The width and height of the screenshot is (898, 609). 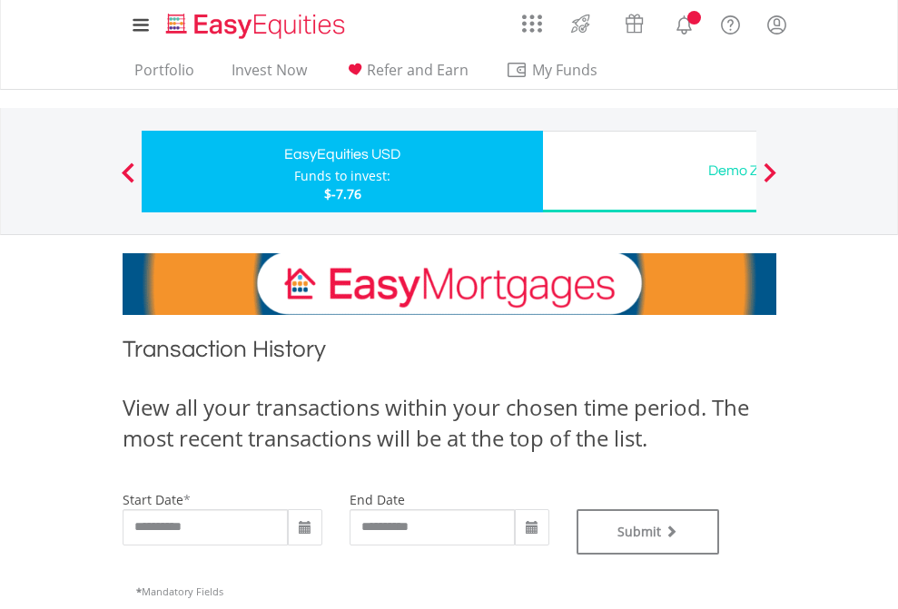 I want to click on img: EasyMortage Promotion Banner, so click(x=450, y=284).